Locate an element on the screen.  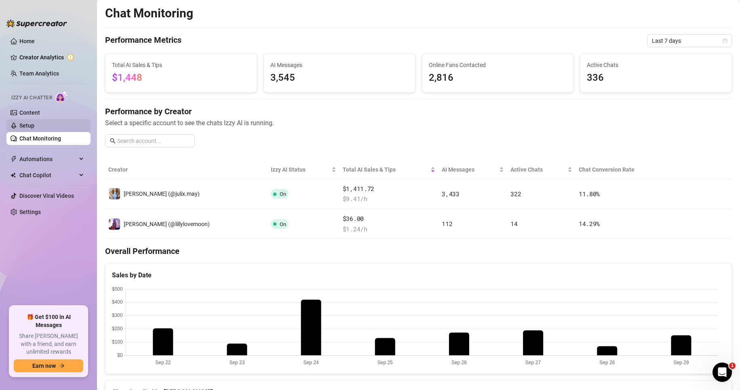
span: $ 9.41 /h is located at coordinates (389, 199).